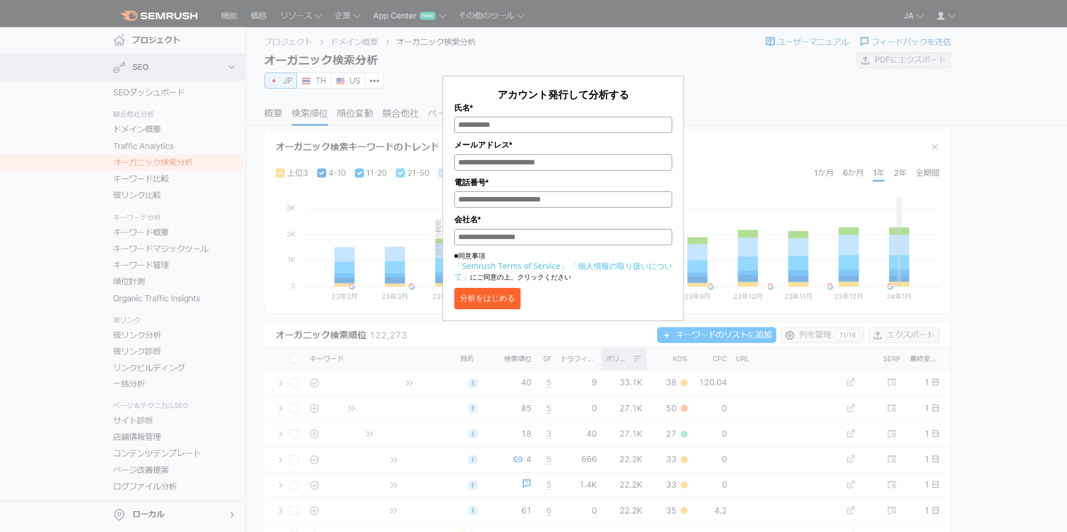 The width and height of the screenshot is (1067, 532). I want to click on a: 「Semrush Terms of Service」, so click(511, 266).